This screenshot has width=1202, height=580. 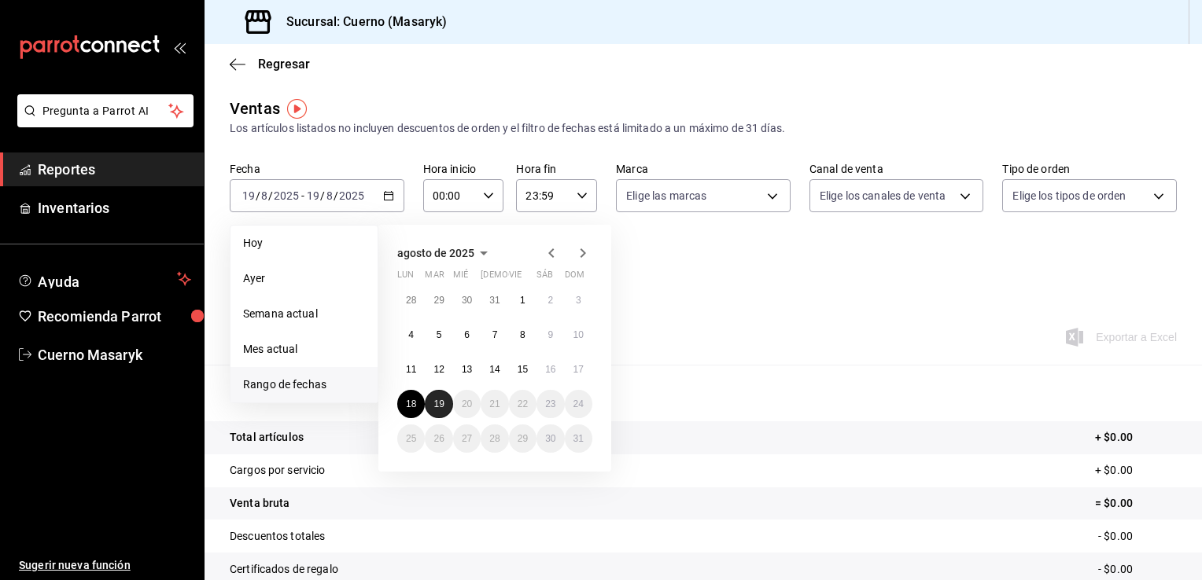 What do you see at coordinates (304, 314) in the screenshot?
I see `span: Semana actual` at bounding box center [304, 314].